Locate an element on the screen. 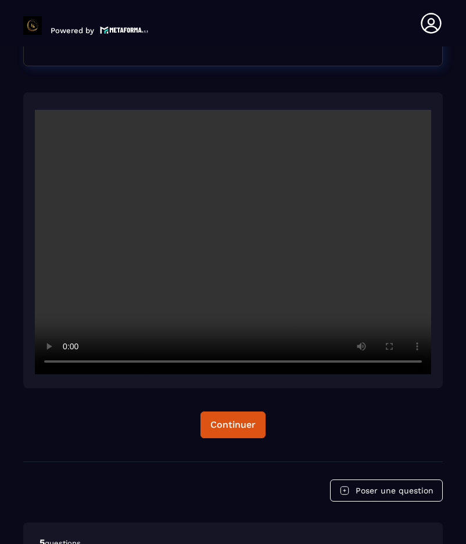  button: Continuer is located at coordinates (233, 425).